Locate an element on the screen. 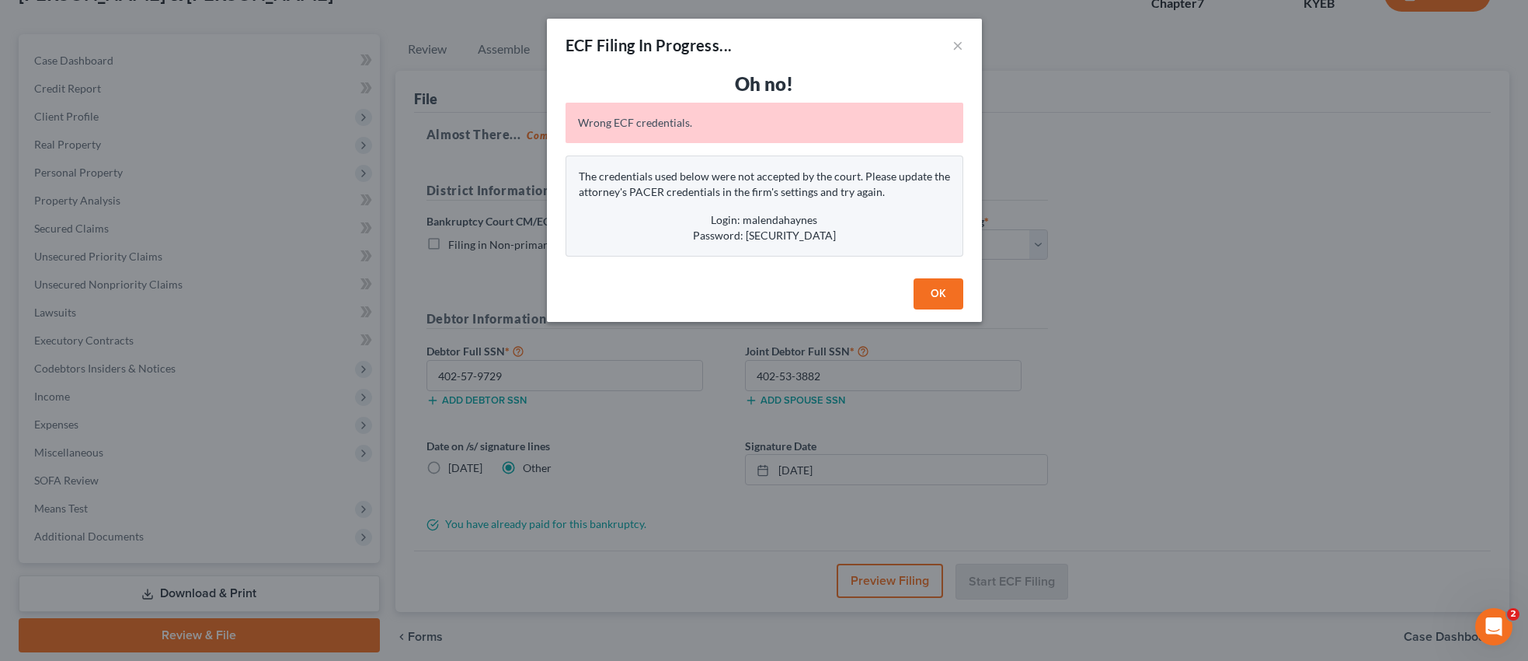 This screenshot has height=661, width=1528. div: Wrong ECF credentials. is located at coordinates (765, 123).